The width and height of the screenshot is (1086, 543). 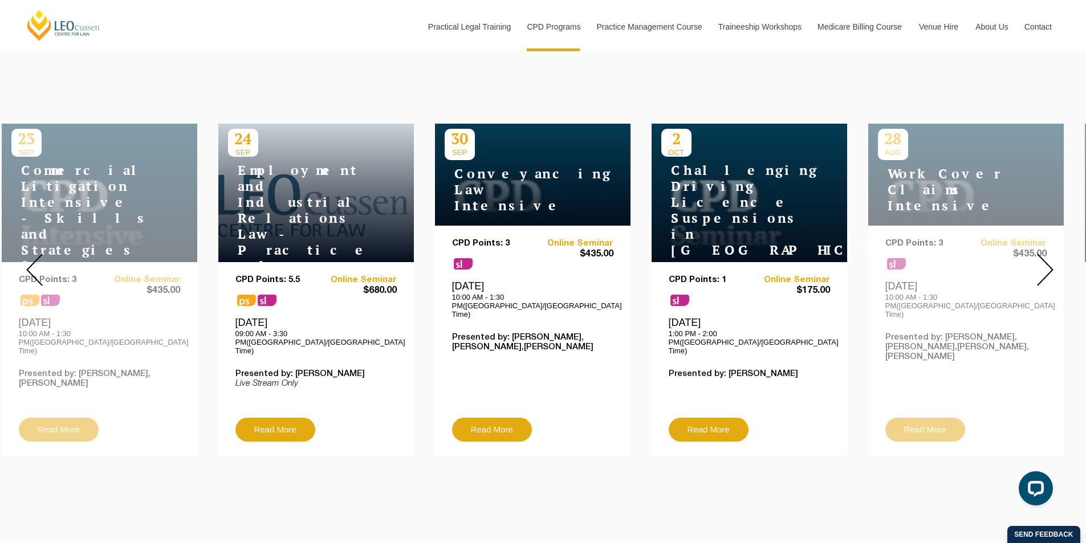 What do you see at coordinates (469, 27) in the screenshot?
I see `a: Practical Legal Training` at bounding box center [469, 27].